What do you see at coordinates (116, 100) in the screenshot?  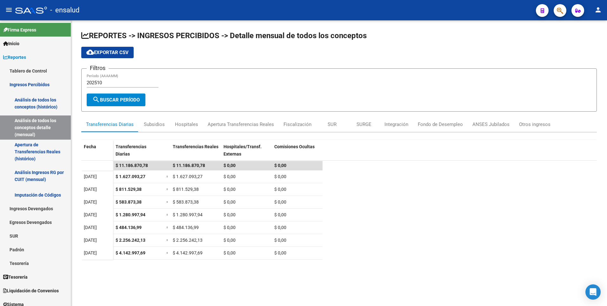 I see `span: Buscar Período` at bounding box center [116, 100].